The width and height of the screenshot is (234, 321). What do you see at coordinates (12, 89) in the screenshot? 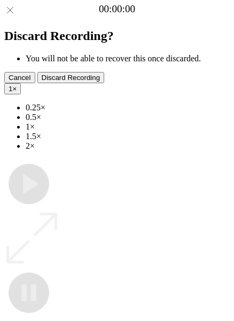
I see `button: 1×` at bounding box center [12, 89].